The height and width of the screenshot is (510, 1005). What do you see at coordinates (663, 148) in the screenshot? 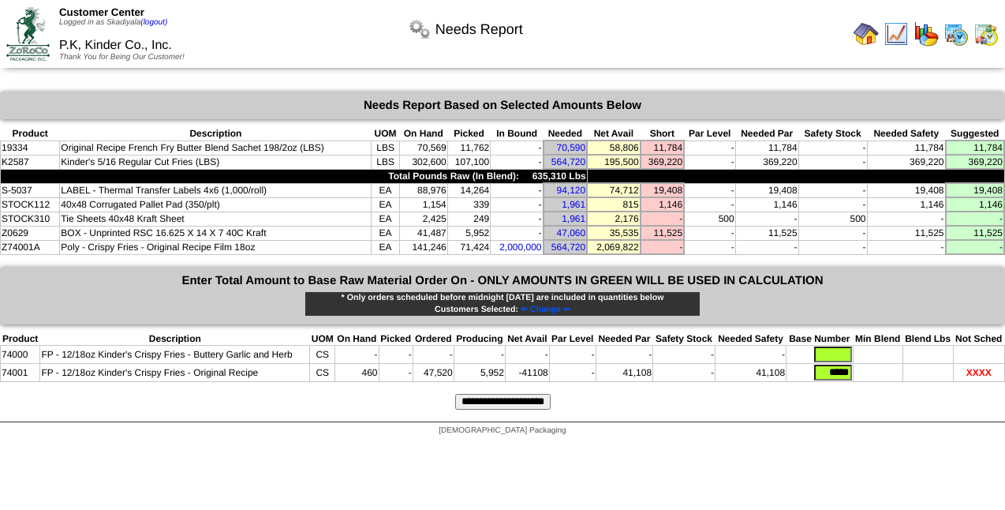
I see `td: 11,784` at bounding box center [663, 148].